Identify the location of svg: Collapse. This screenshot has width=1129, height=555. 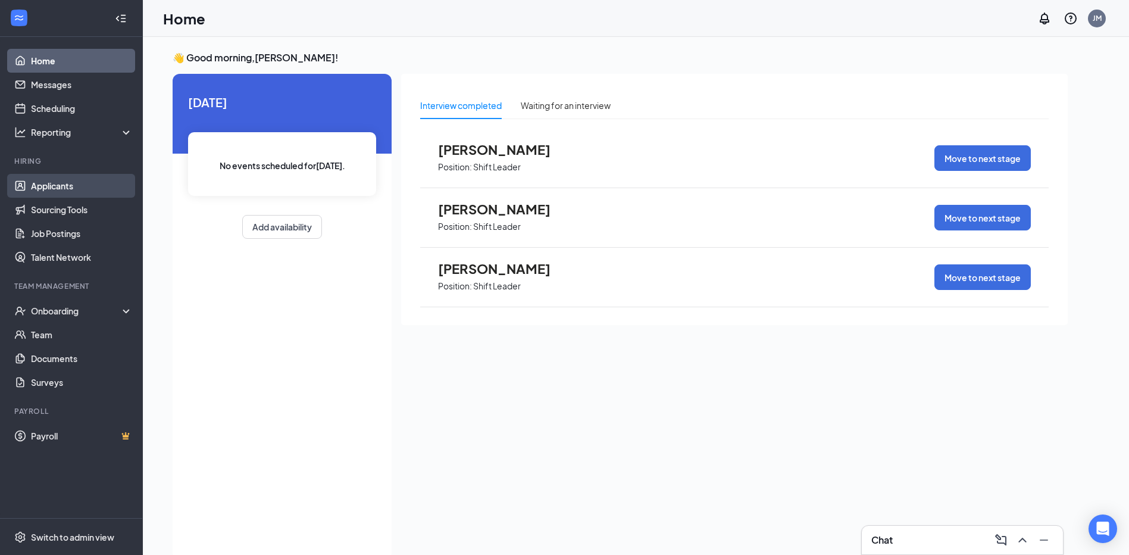
(121, 18).